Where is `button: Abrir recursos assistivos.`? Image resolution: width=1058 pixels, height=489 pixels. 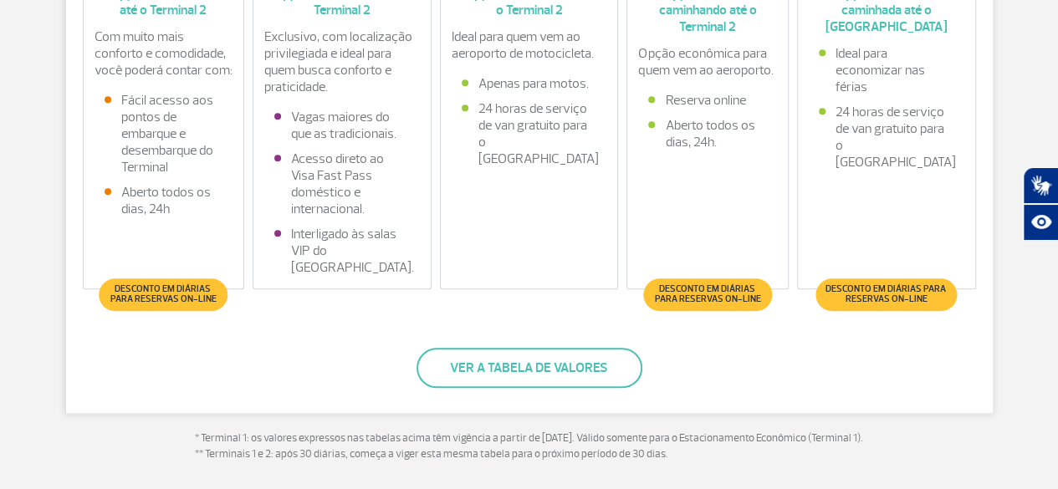 button: Abrir recursos assistivos. is located at coordinates (1040, 222).